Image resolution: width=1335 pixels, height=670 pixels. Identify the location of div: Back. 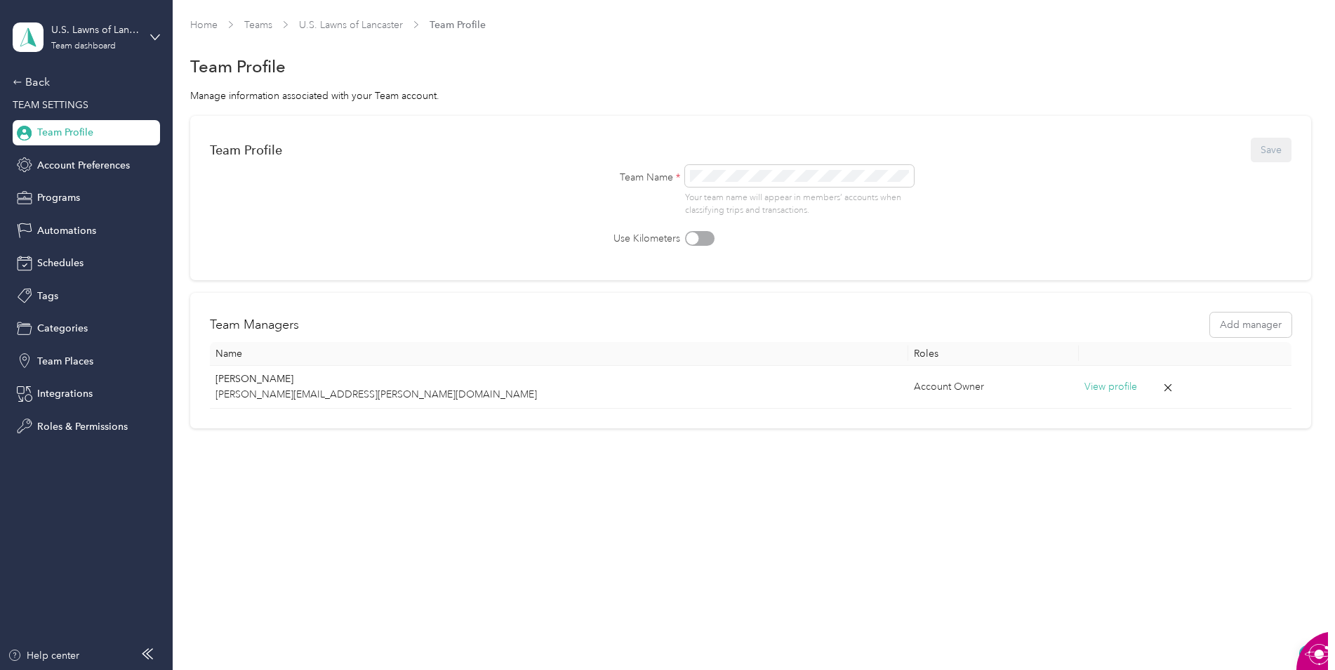
(83, 82).